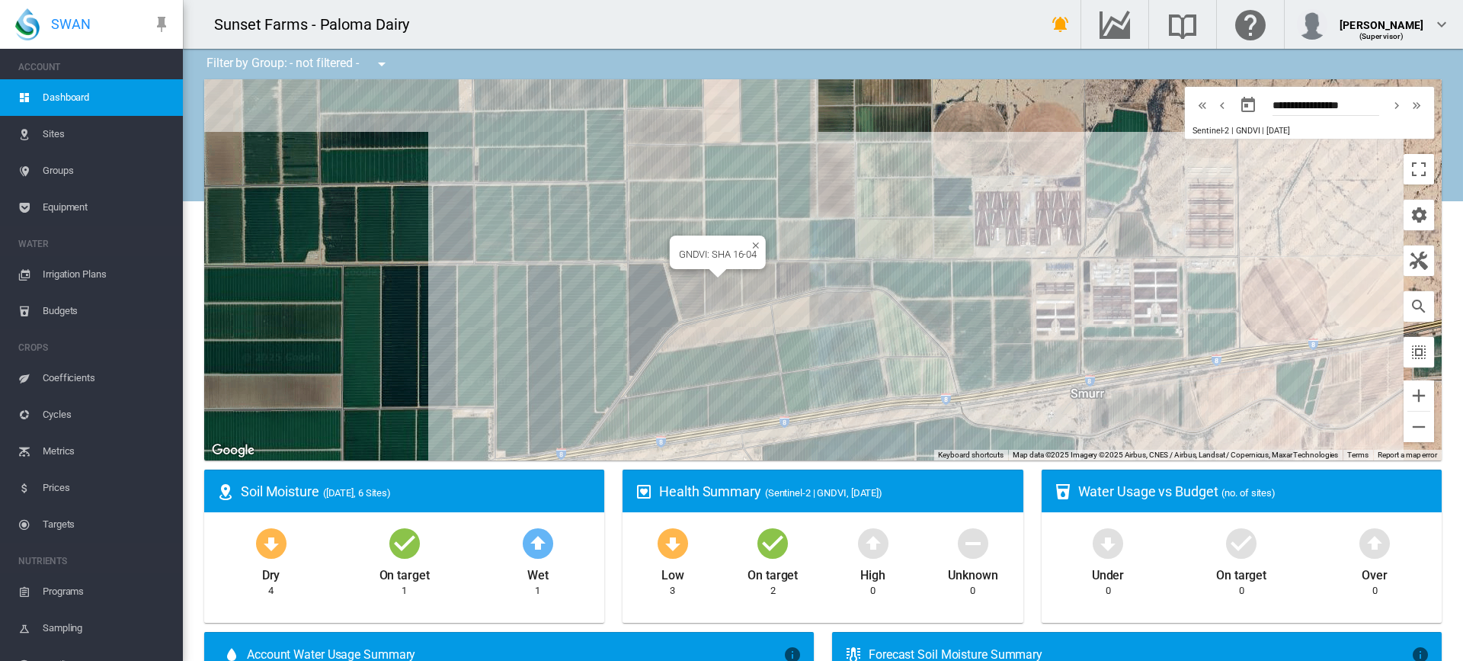  I want to click on span: Budgets, so click(107, 311).